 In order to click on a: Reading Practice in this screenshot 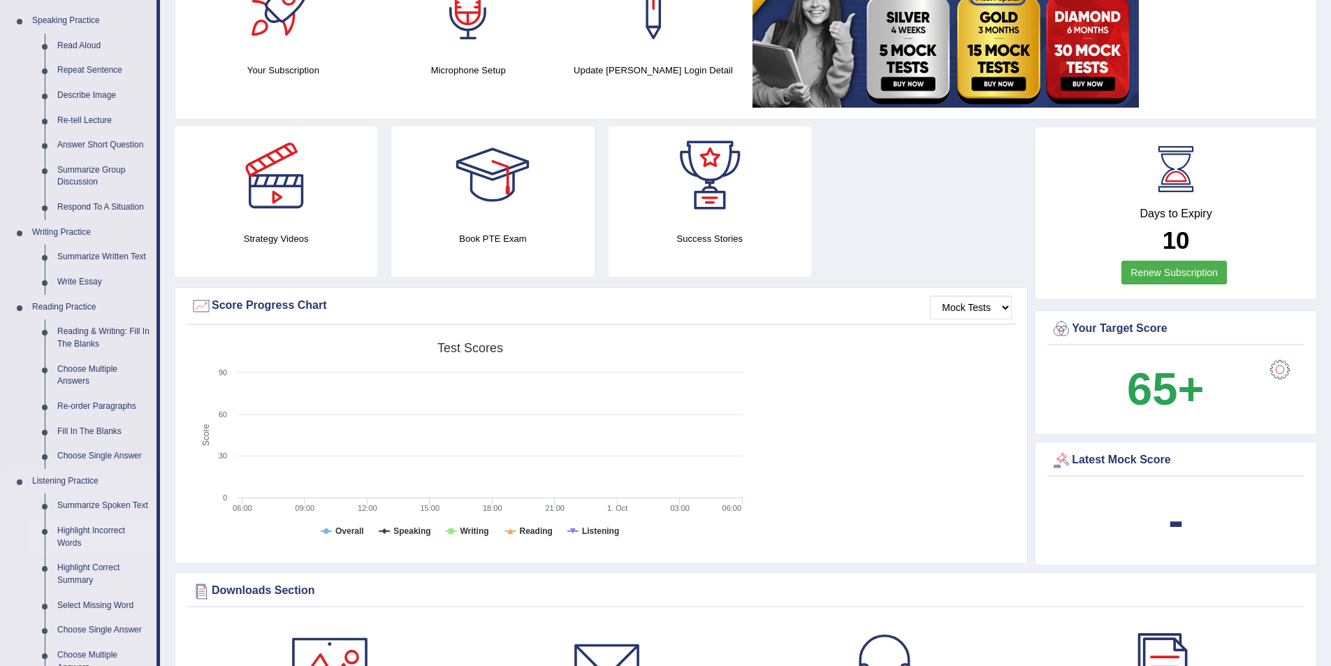, I will do `click(91, 307)`.